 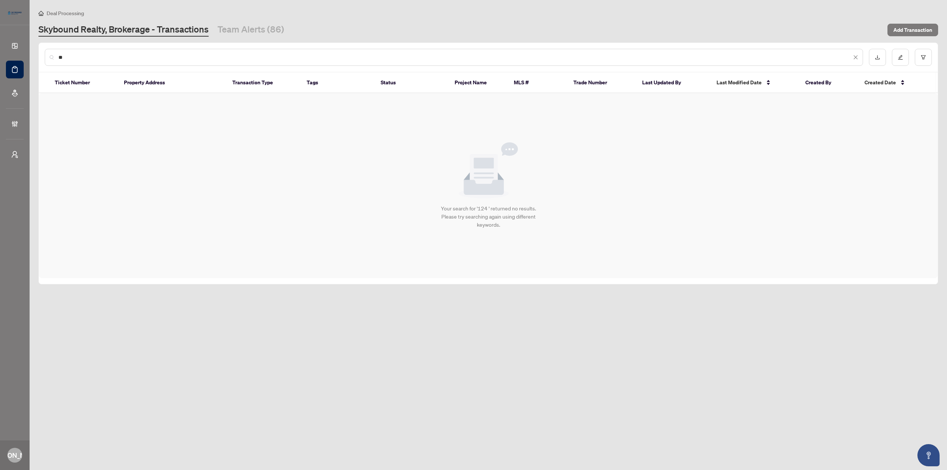 I want to click on span: edit, so click(x=901, y=57).